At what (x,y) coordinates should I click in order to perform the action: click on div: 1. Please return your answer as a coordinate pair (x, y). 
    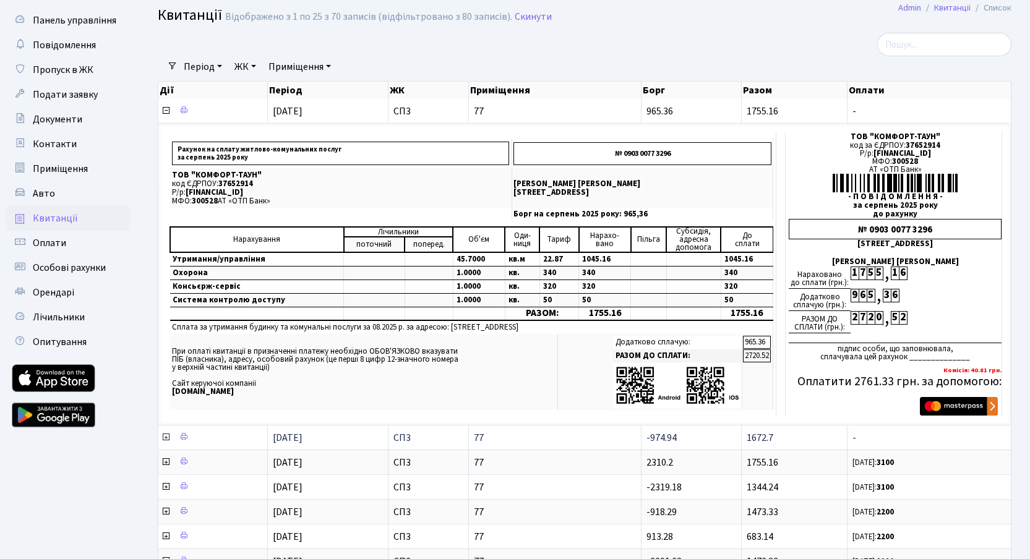
    Looking at the image, I should click on (854, 273).